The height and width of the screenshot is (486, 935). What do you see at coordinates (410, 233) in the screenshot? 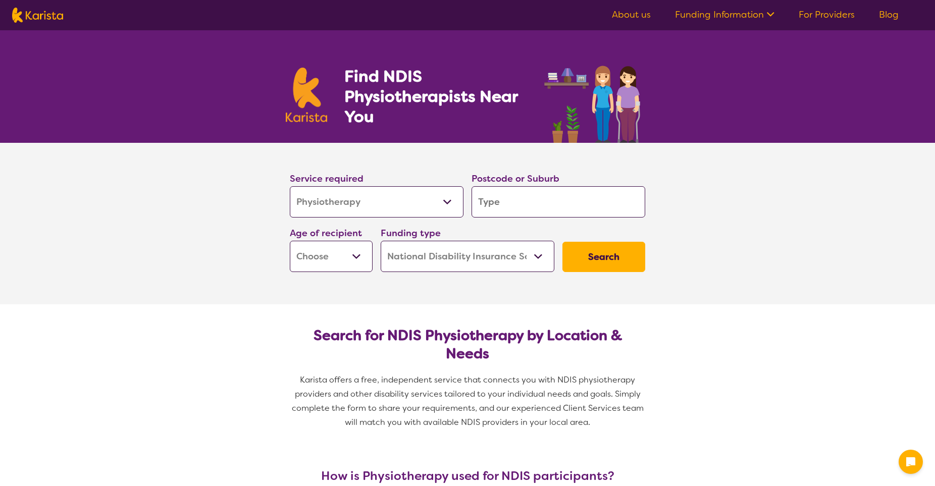
I see `label: Funding type` at bounding box center [410, 233].